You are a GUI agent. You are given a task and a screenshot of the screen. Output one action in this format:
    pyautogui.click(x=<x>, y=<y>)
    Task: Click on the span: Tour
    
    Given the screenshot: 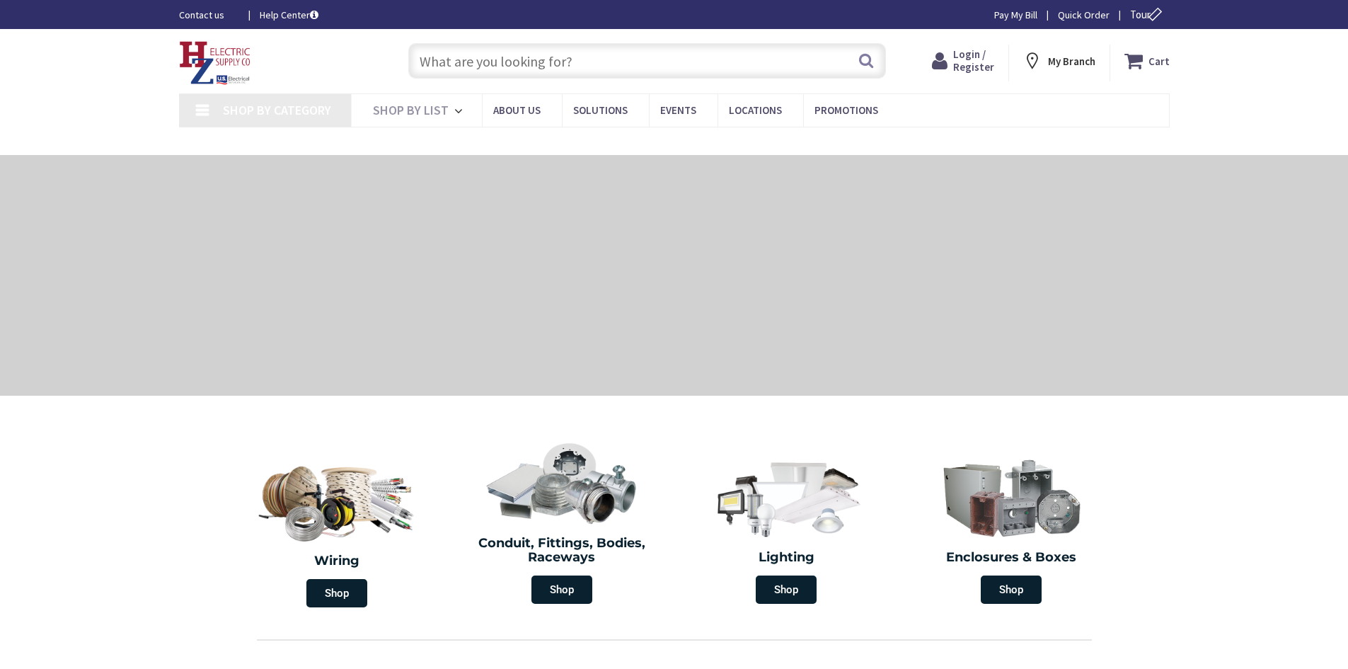 What is the action you would take?
    pyautogui.click(x=1148, y=14)
    